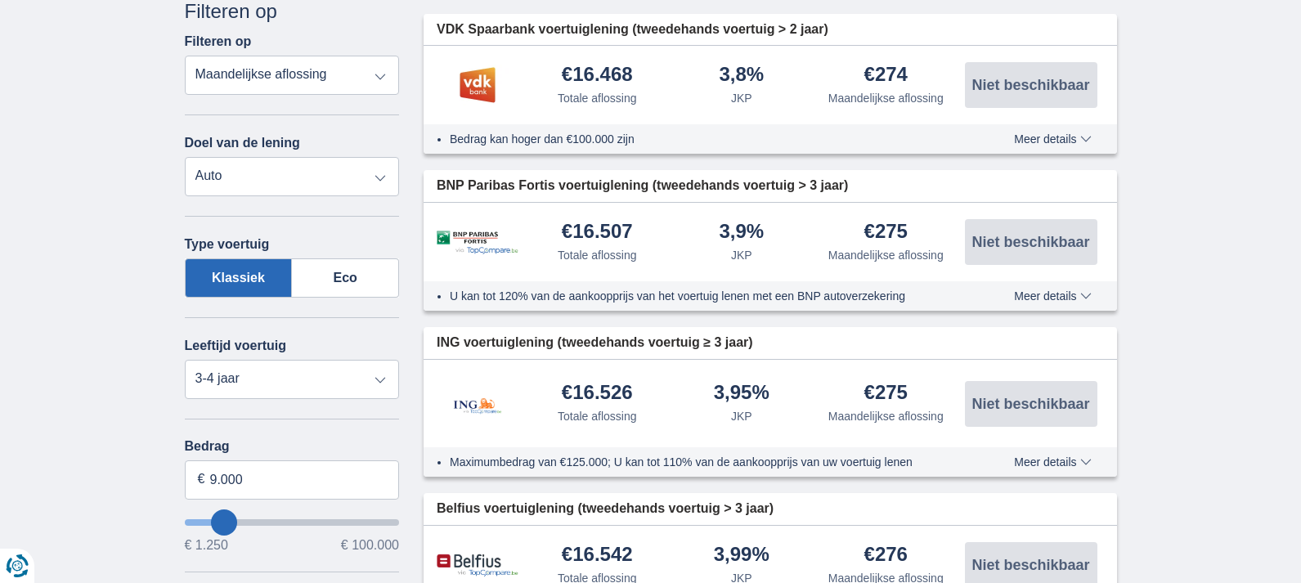 The height and width of the screenshot is (583, 1301). I want to click on label: Leeftijd voertuig, so click(235, 346).